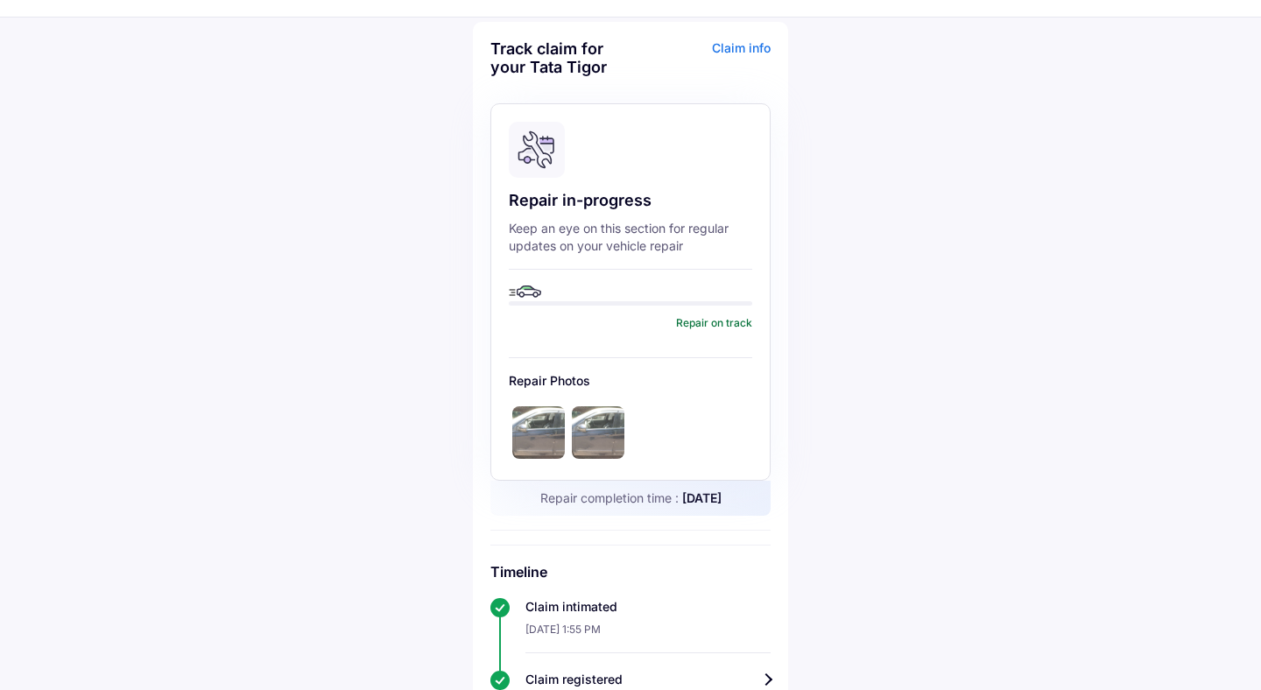 Image resolution: width=1261 pixels, height=690 pixels. Describe the element at coordinates (648, 679) in the screenshot. I see `div: Claim registered` at that location.